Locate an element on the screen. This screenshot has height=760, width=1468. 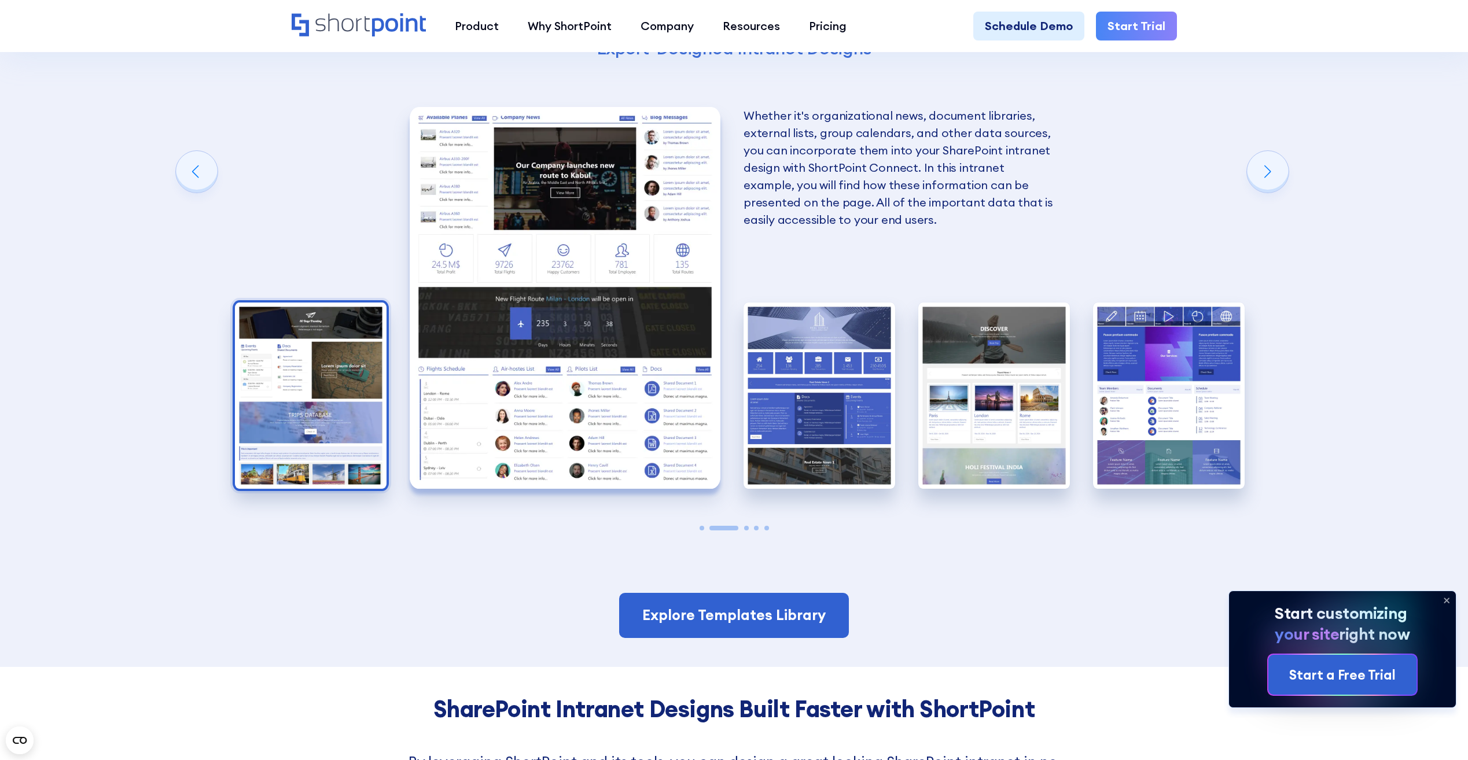
a: Home is located at coordinates (359, 25).